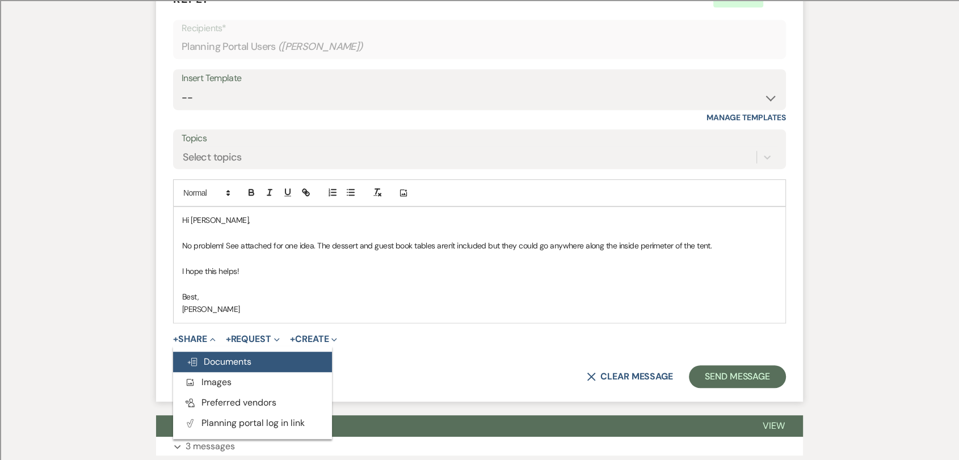  I want to click on div: Sign out, so click(480, 83).